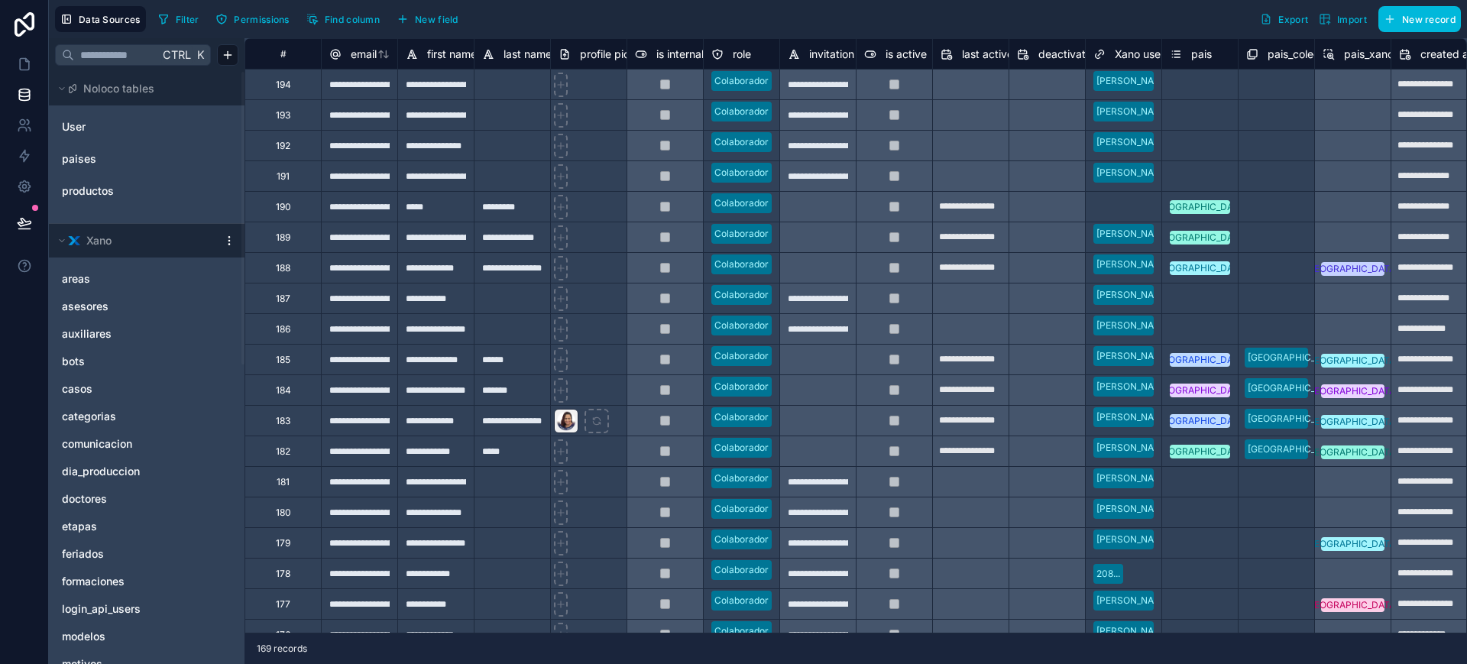 This screenshot has height=664, width=1467. Describe the element at coordinates (187, 19) in the screenshot. I see `span: Filter` at that location.